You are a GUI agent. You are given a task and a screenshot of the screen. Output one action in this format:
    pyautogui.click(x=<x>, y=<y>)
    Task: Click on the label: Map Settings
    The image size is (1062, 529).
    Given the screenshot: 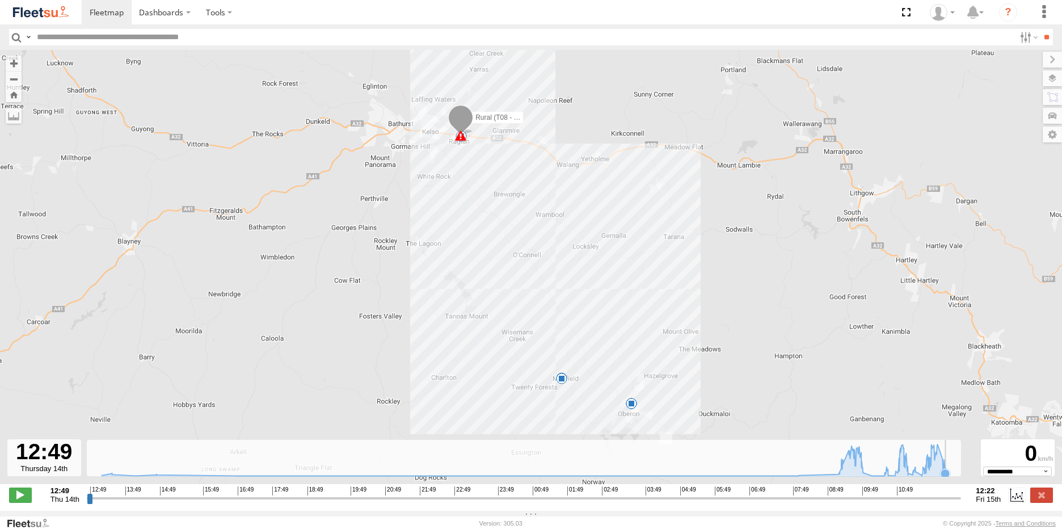 What is the action you would take?
    pyautogui.click(x=1052, y=134)
    